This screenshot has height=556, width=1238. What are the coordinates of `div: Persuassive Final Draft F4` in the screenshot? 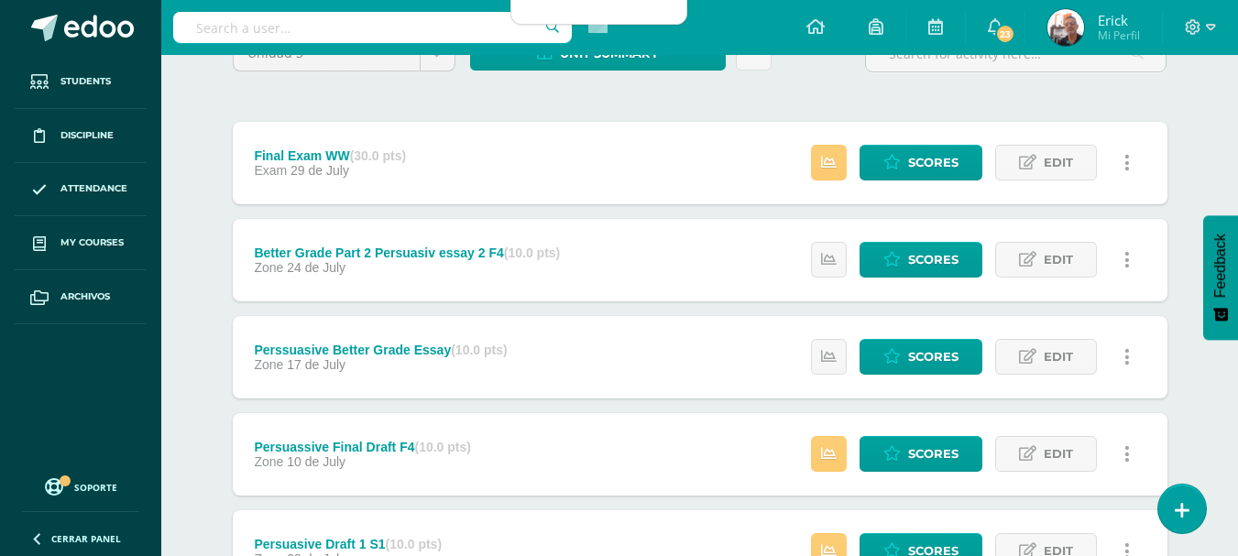 It's located at (362, 447).